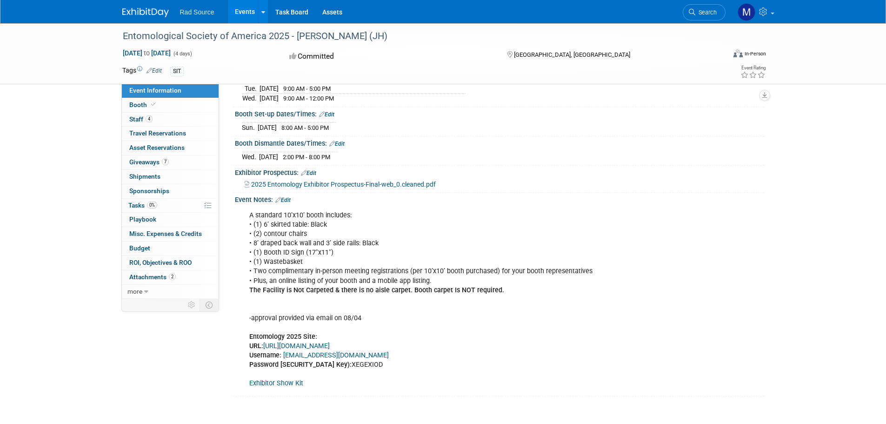 Image resolution: width=886 pixels, height=424 pixels. What do you see at coordinates (343, 184) in the screenshot?
I see `span: 2025 Entomology Exhibitor Prospectus-Final-web_0.cleaned.pdf` at bounding box center [343, 184].